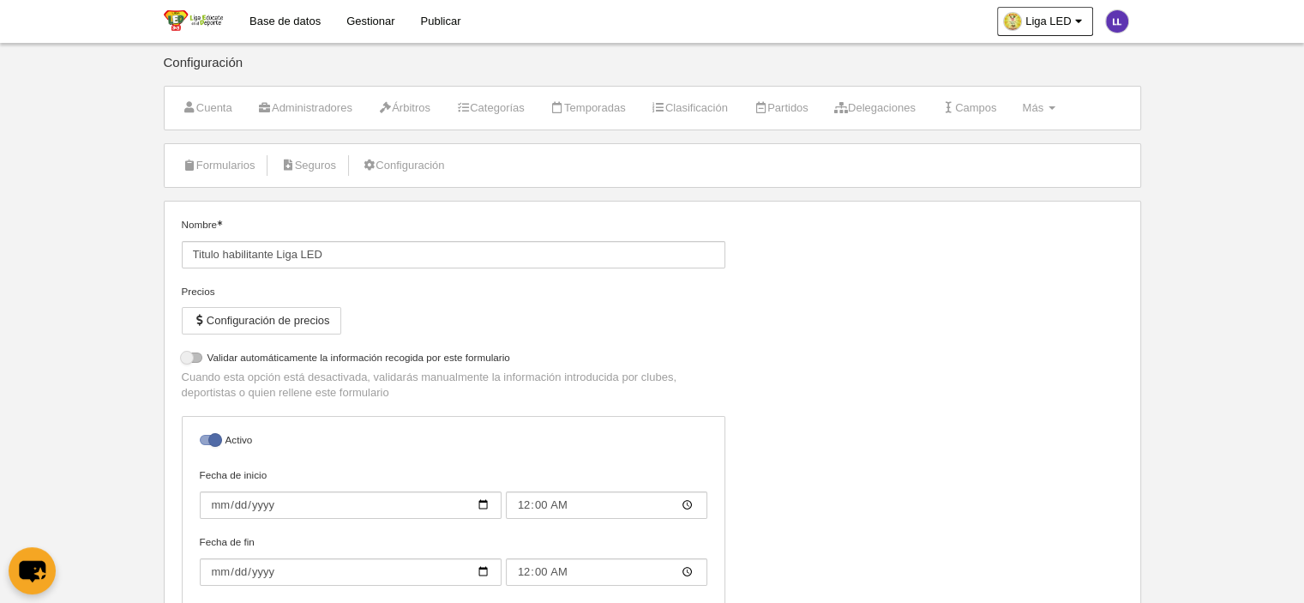 The image size is (1304, 603). What do you see at coordinates (1047, 21) in the screenshot?
I see `span: Liga LED` at bounding box center [1047, 21].